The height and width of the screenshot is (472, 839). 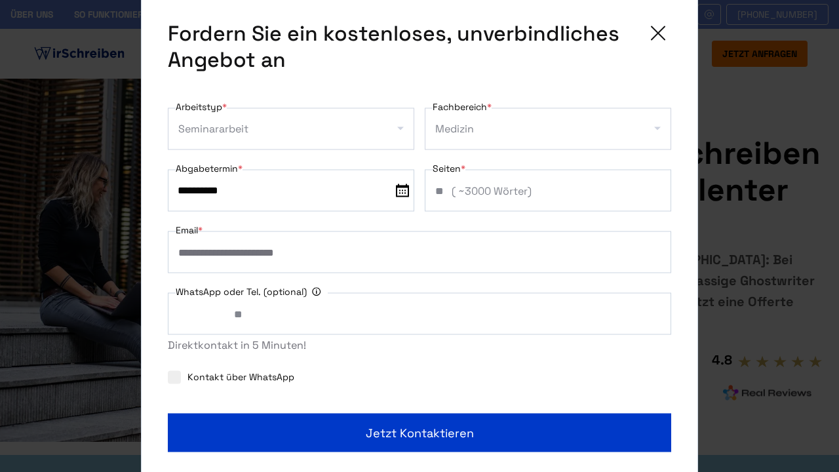 What do you see at coordinates (454, 129) in the screenshot?
I see `div: Medizin` at bounding box center [454, 129].